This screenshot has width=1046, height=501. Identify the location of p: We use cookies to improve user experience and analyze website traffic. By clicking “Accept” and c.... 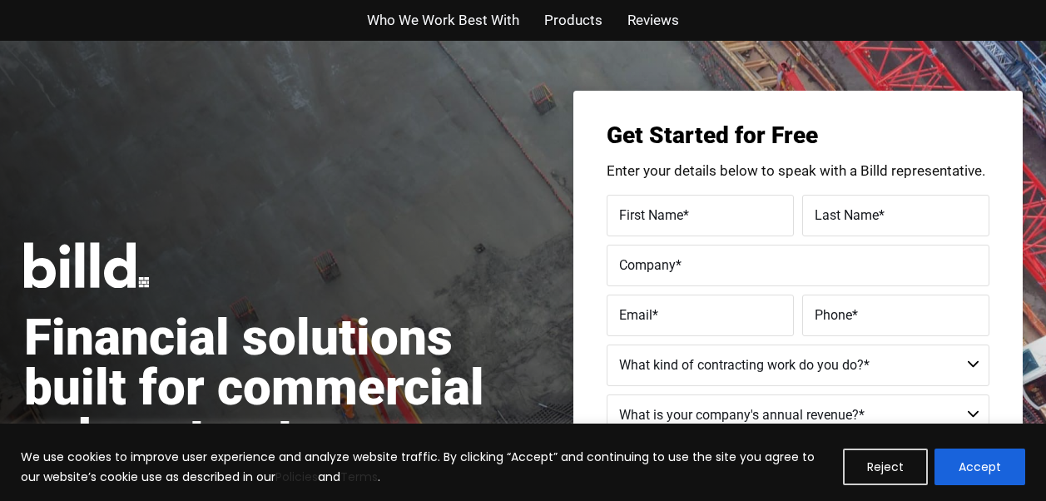
(425, 467).